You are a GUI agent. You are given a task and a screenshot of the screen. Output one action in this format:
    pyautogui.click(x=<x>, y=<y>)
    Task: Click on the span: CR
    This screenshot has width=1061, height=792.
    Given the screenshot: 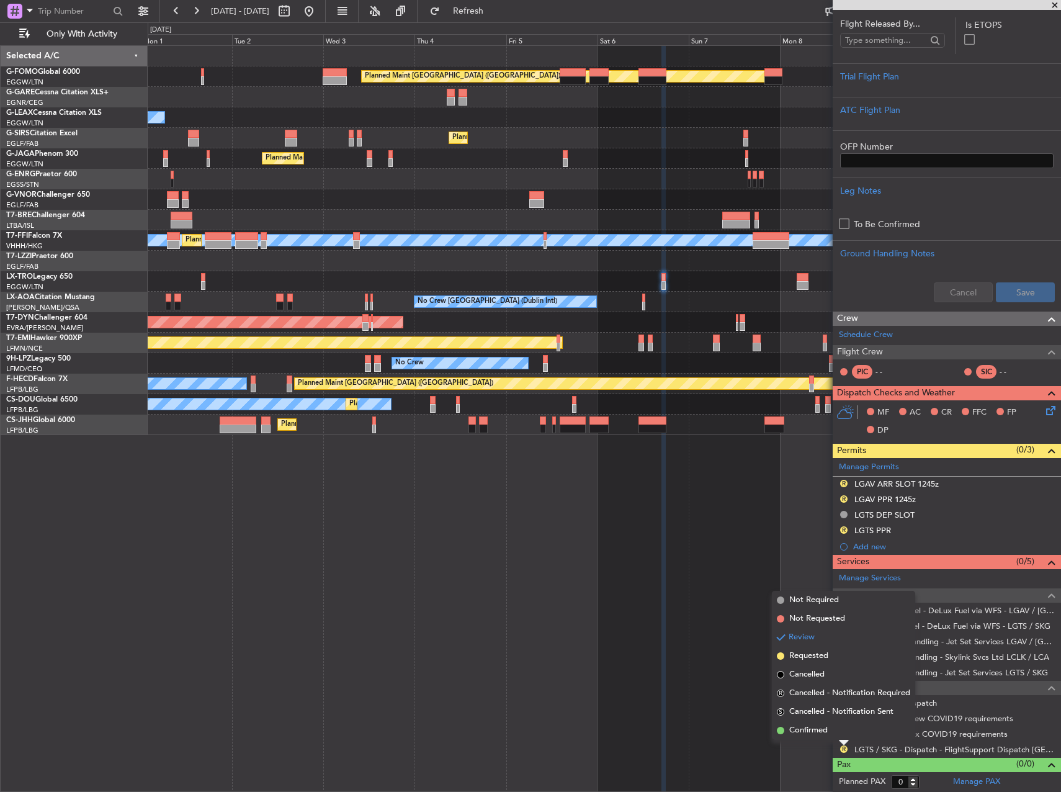 What is the action you would take?
    pyautogui.click(x=946, y=413)
    